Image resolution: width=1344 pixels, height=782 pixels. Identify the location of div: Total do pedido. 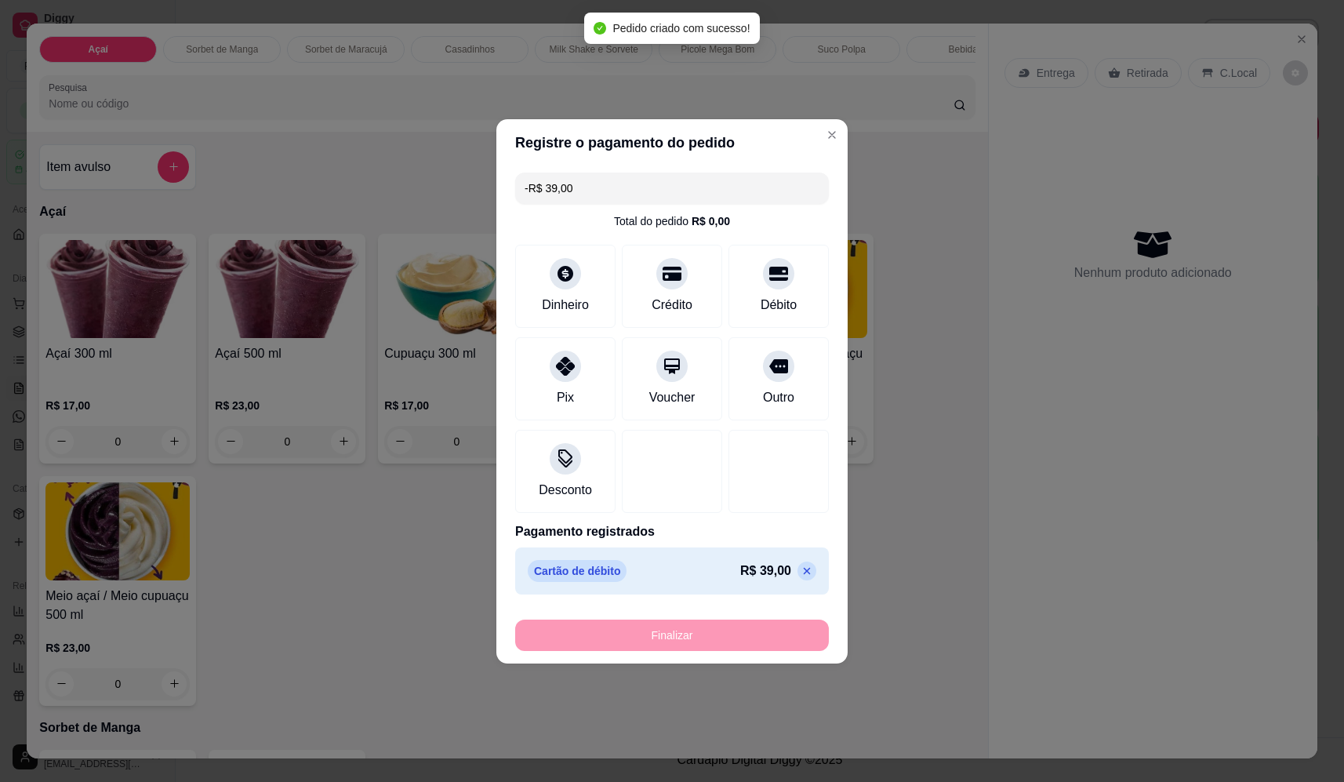
(672, 221).